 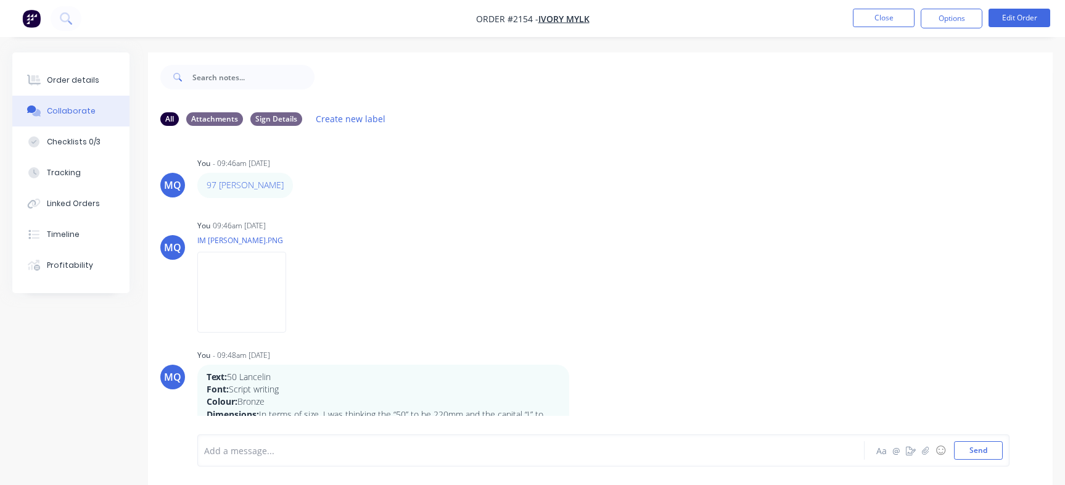 I want to click on button: Timeline, so click(x=71, y=234).